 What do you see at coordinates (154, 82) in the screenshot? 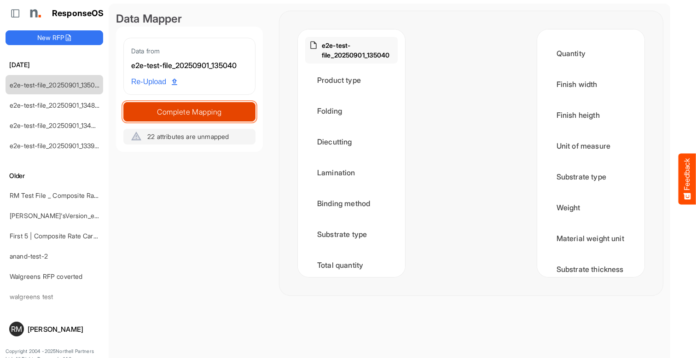
I see `span: Re-Upload` at bounding box center [154, 82].